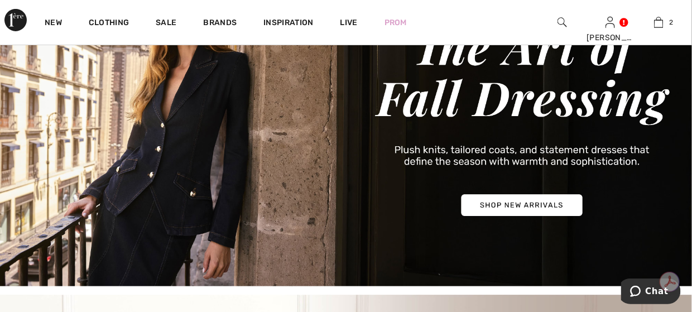  I want to click on a: New, so click(53, 23).